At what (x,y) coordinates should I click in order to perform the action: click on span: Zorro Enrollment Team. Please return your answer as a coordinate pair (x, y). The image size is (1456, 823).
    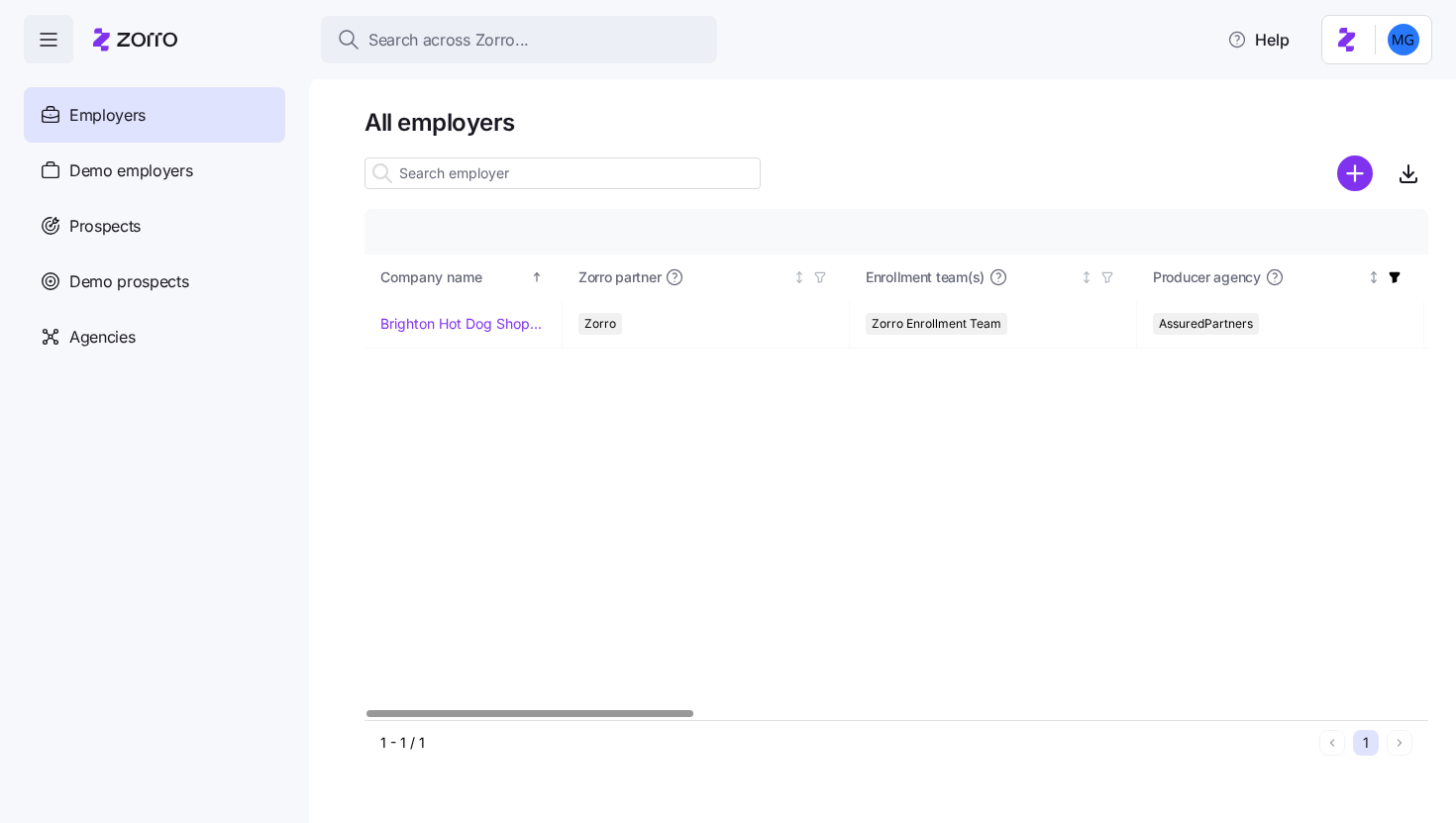
    Looking at the image, I should click on (936, 324).